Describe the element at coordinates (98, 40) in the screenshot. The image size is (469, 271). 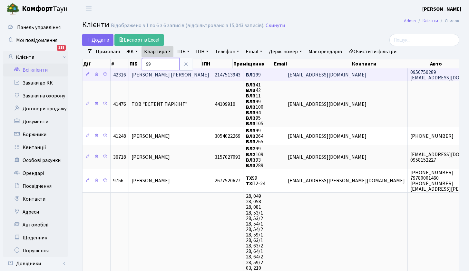
I see `a: Додати` at that location.